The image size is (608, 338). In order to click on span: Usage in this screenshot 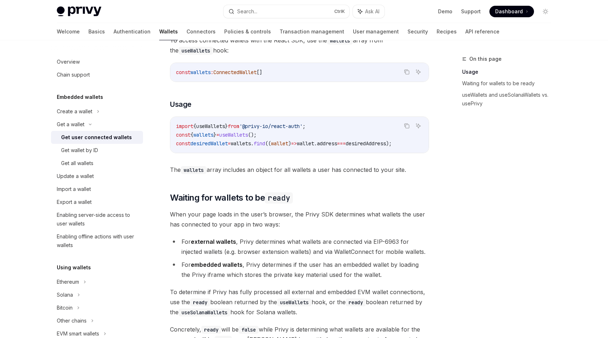, I will do `click(181, 104)`.